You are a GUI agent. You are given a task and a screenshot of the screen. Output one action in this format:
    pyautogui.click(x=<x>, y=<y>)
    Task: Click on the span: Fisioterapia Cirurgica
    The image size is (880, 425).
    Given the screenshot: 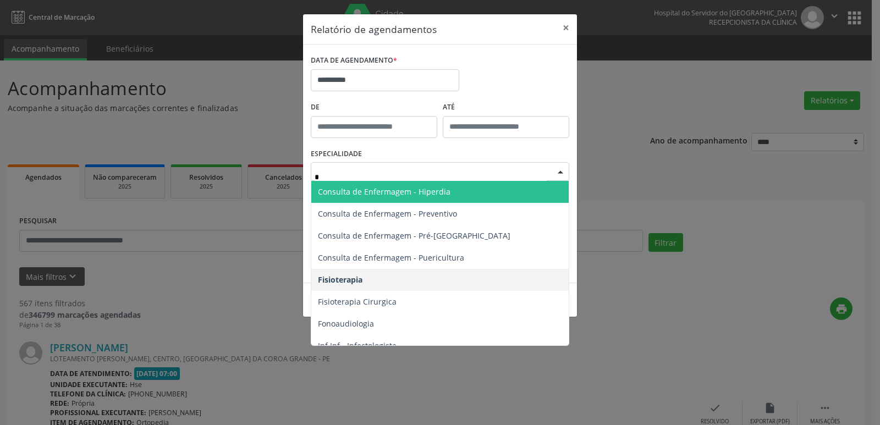 What is the action you would take?
    pyautogui.click(x=357, y=301)
    